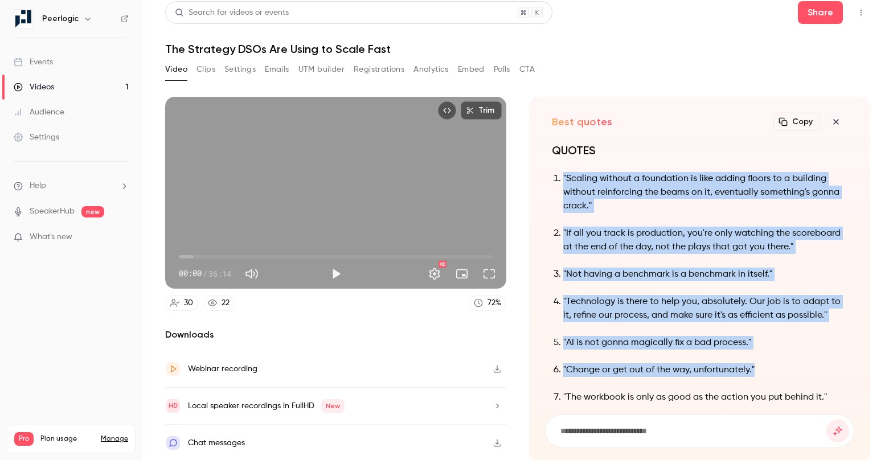 This screenshot has height=460, width=893. What do you see at coordinates (52, 211) in the screenshot?
I see `a: SpeakerHub` at bounding box center [52, 211].